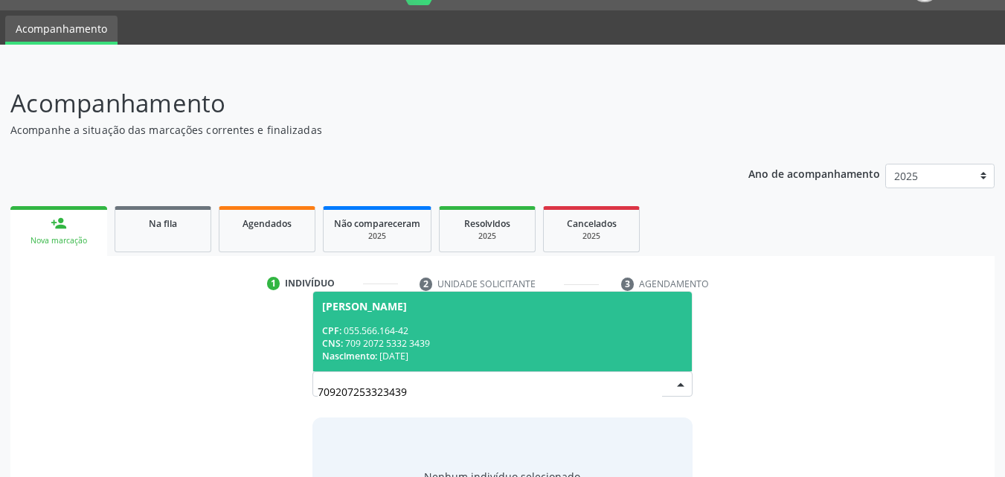 The width and height of the screenshot is (1005, 477). What do you see at coordinates (309, 283) in the screenshot?
I see `div: Indivíduo` at bounding box center [309, 283].